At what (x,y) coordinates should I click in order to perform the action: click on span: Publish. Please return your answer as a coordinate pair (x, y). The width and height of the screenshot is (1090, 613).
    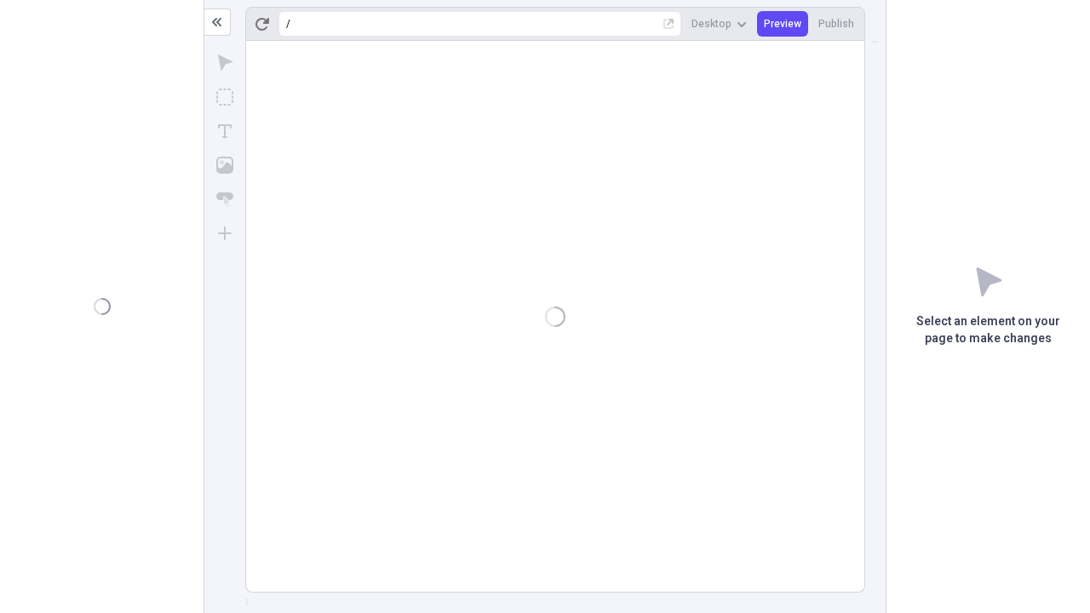
    Looking at the image, I should click on (836, 24).